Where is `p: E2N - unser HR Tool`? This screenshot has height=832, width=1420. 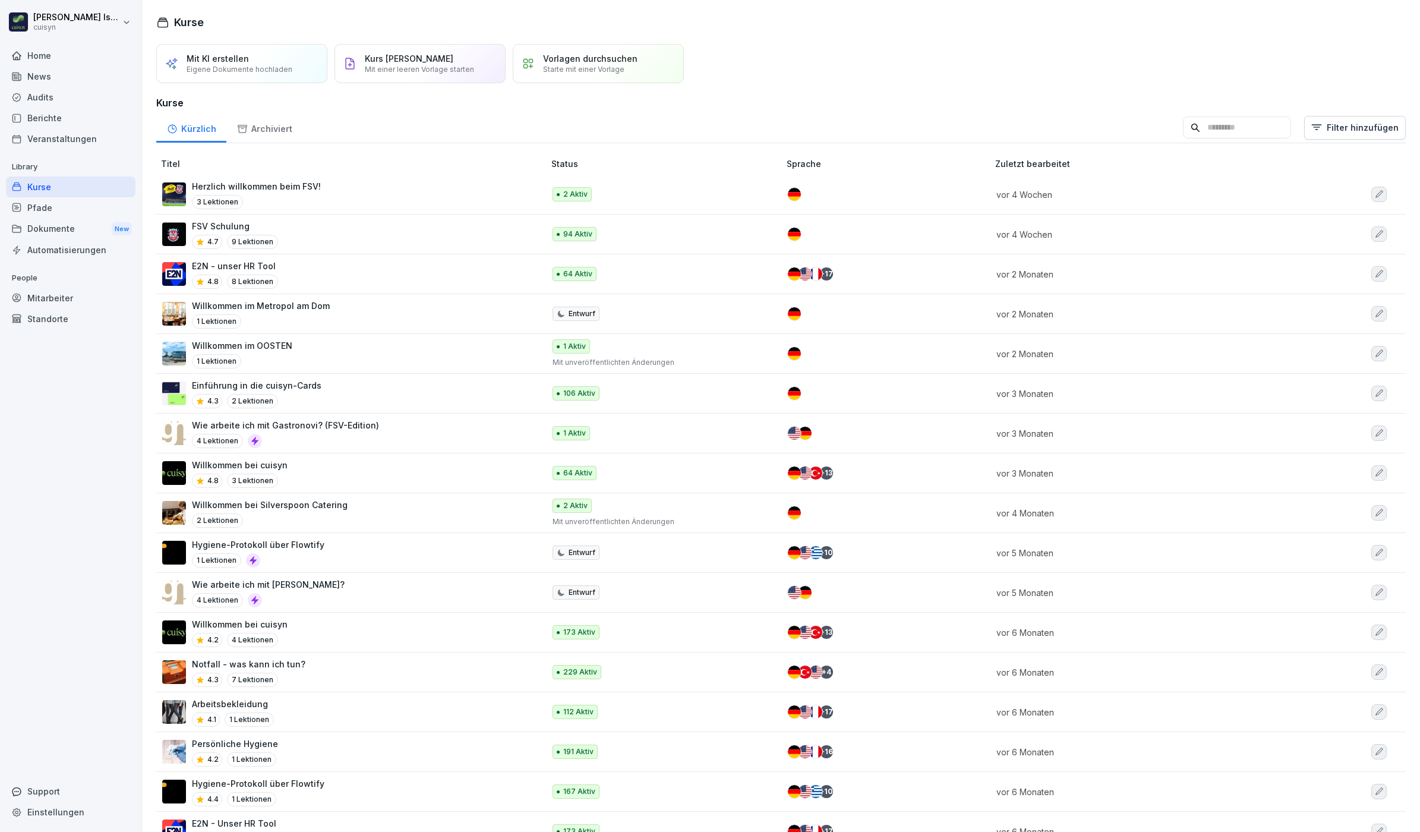 p: E2N - unser HR Tool is located at coordinates (235, 266).